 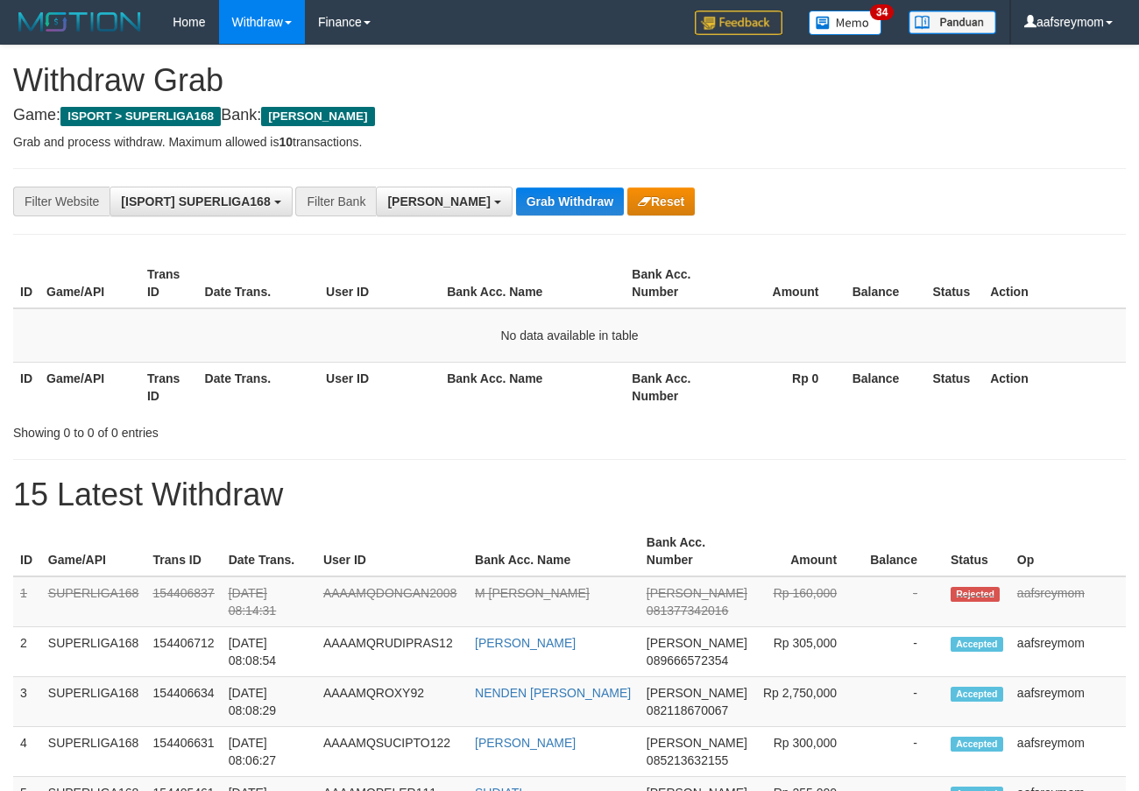 What do you see at coordinates (809, 652) in the screenshot?
I see `td: Rp 305,000` at bounding box center [809, 652].